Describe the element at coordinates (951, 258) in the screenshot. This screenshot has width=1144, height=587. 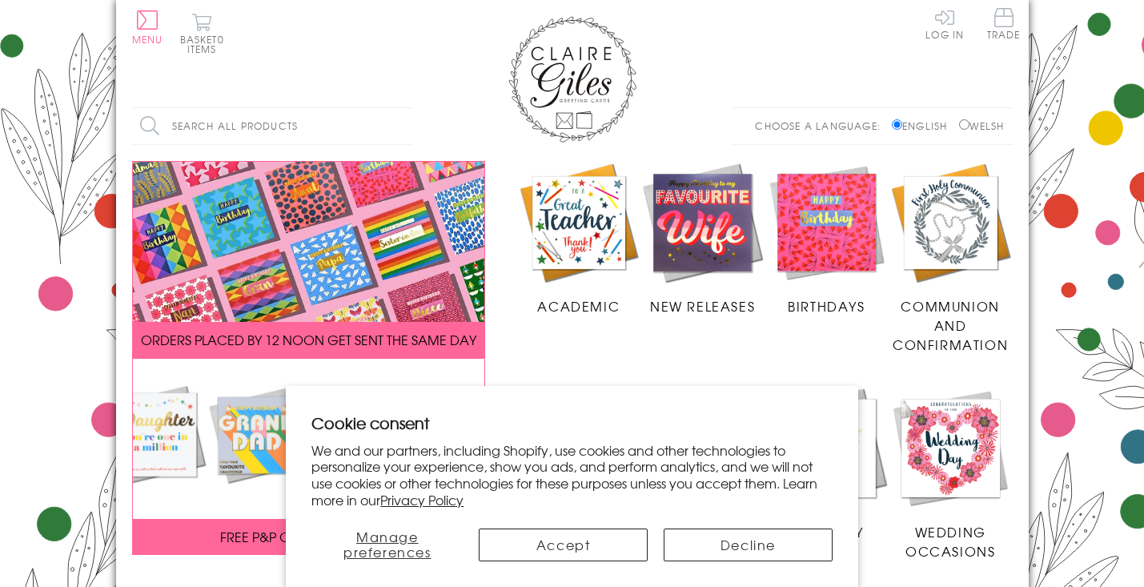
I see `a: Communion and Confirmation` at that location.